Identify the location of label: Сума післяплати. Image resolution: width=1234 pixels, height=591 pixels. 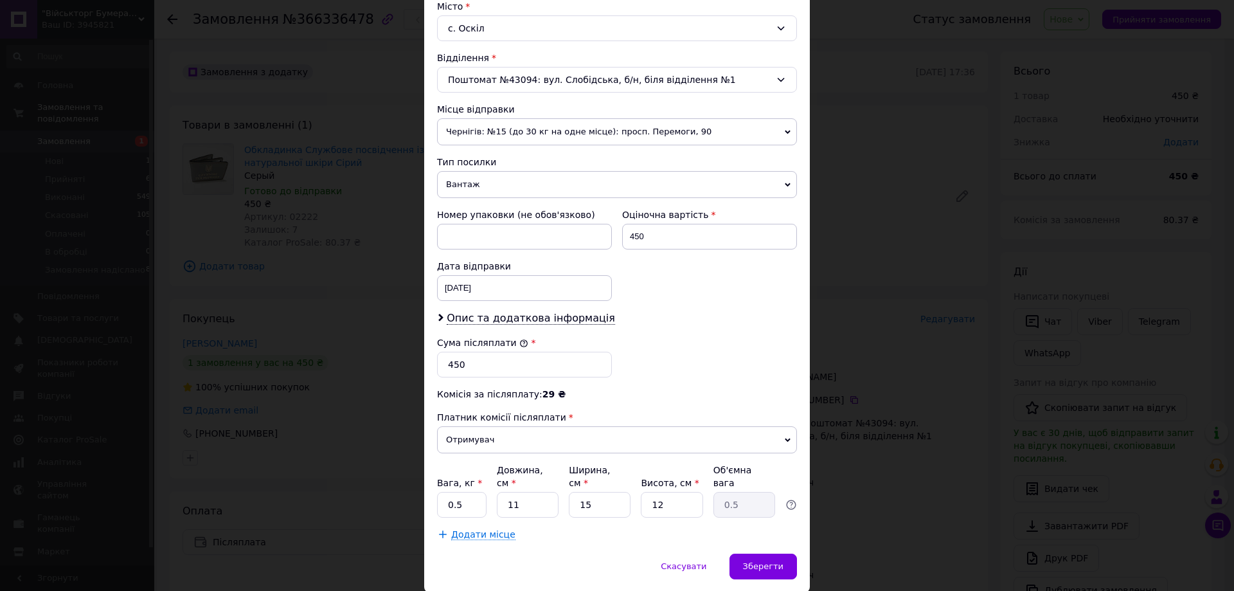
(483, 342).